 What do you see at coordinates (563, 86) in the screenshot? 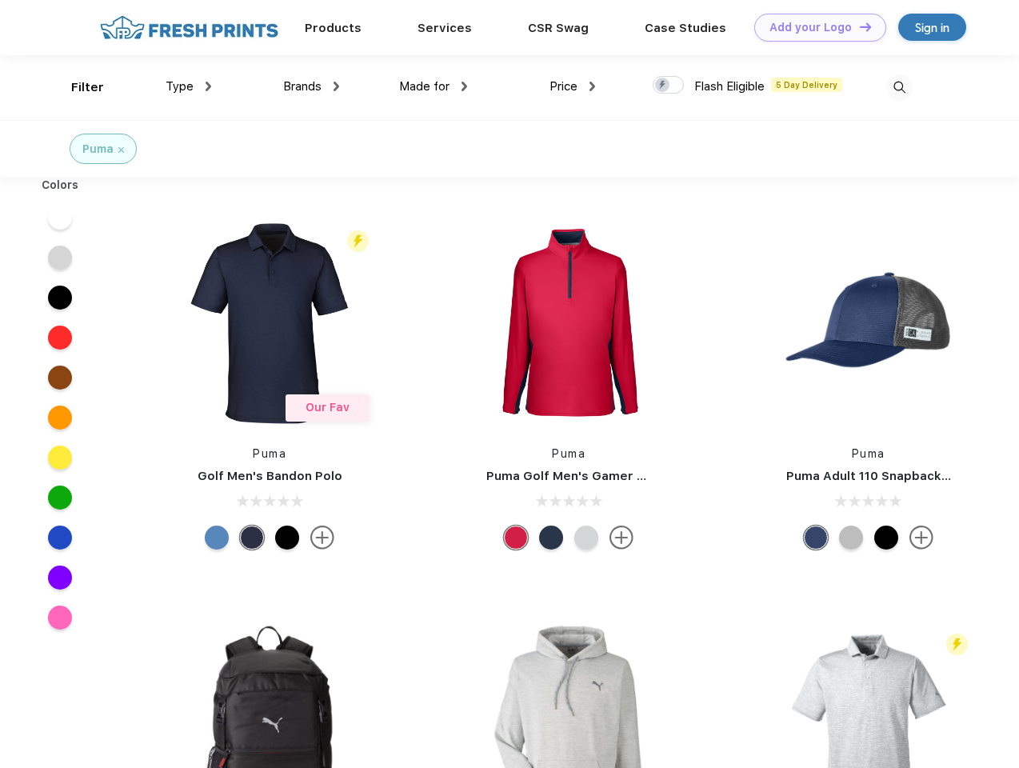
I see `span: Price` at bounding box center [563, 86].